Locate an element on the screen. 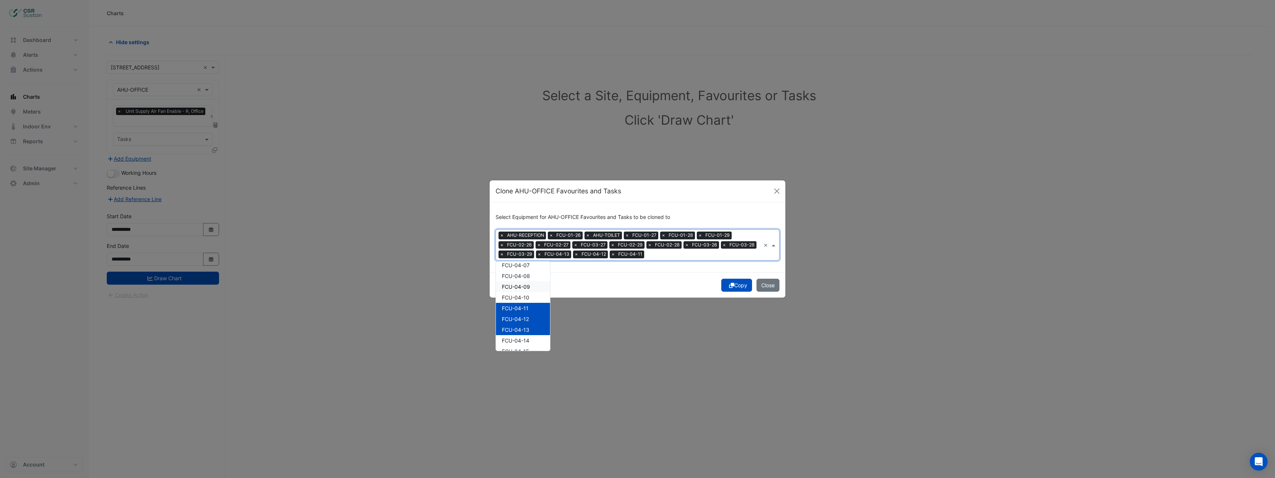 The height and width of the screenshot is (478, 1275). span: FCU-04-07 is located at coordinates (516, 265).